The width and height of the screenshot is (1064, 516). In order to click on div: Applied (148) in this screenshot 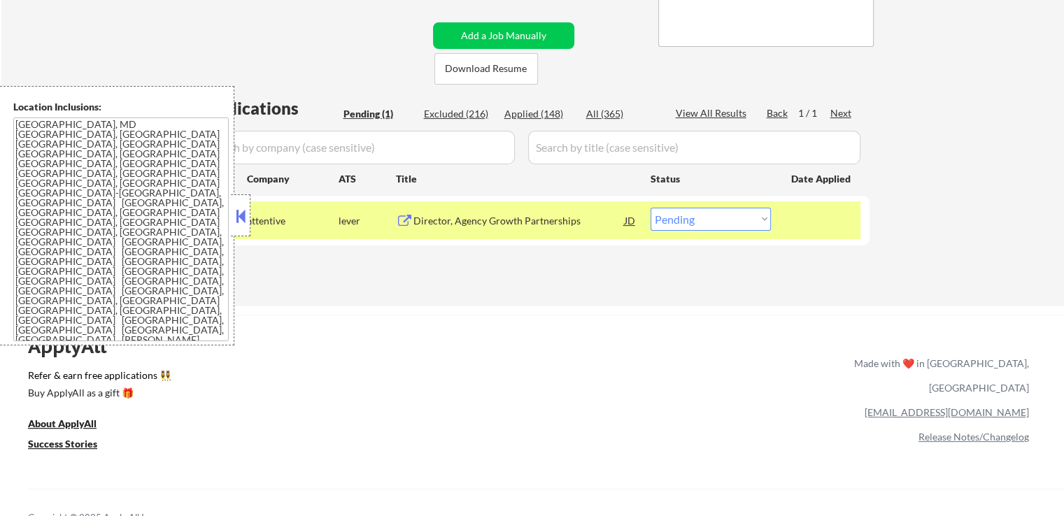, I will do `click(539, 114)`.